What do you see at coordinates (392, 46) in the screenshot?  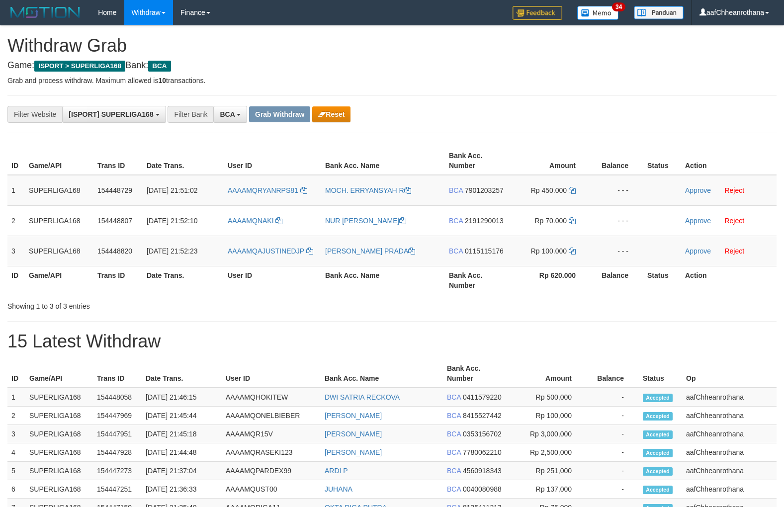 I see `h1: Withdraw Grab` at bounding box center [392, 46].